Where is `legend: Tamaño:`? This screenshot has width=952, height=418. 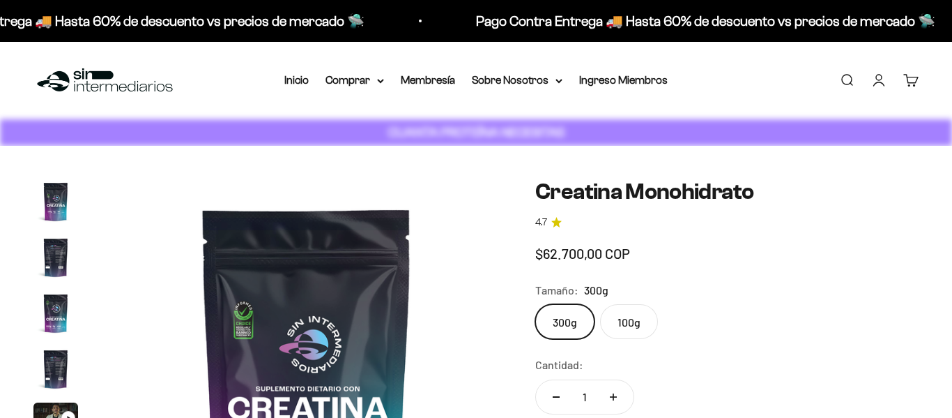 legend: Tamaño: is located at coordinates (557, 290).